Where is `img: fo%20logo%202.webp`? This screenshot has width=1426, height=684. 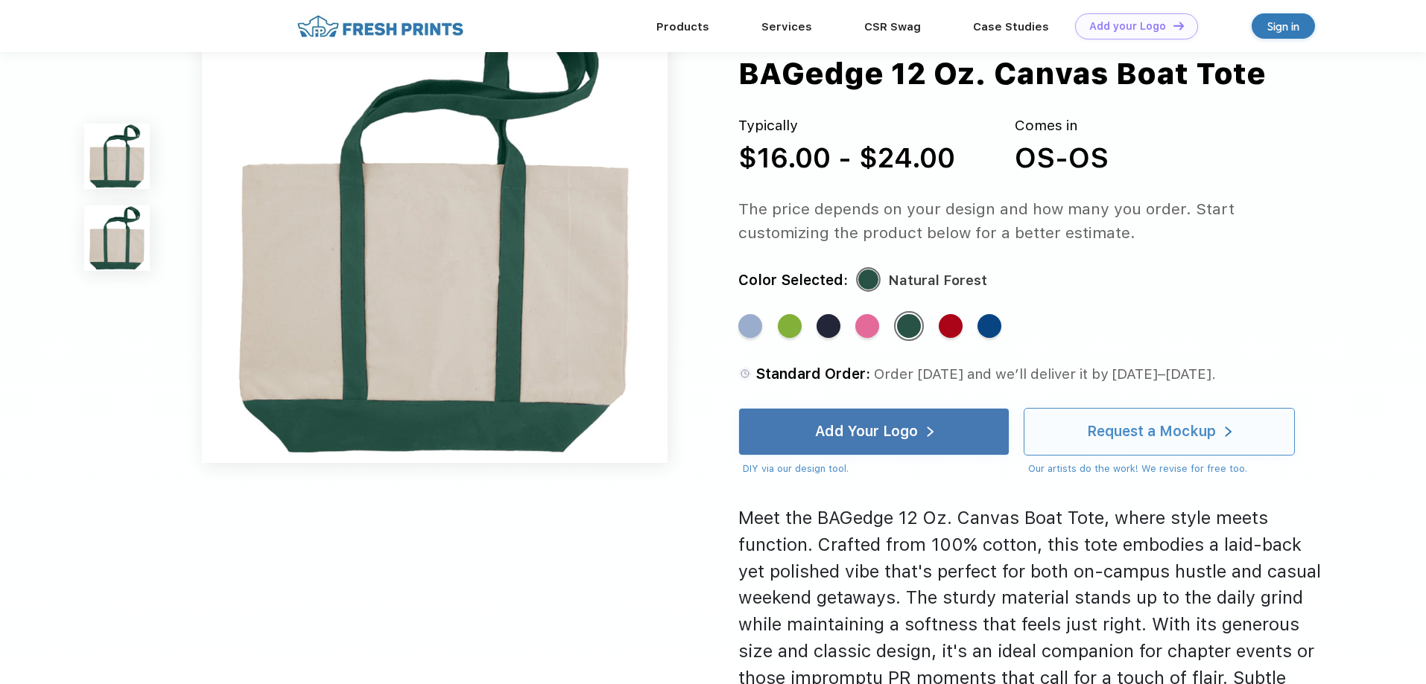 img: fo%20logo%202.webp is located at coordinates (380, 26).